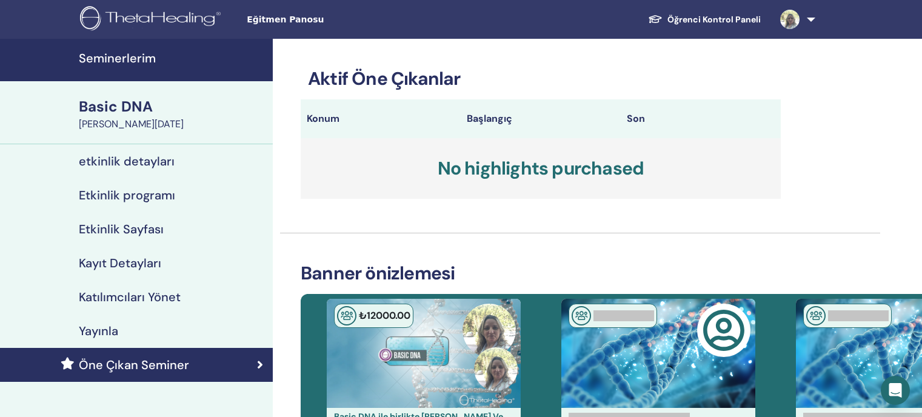  Describe the element at coordinates (172, 107) in the screenshot. I see `div: Basic DNA` at that location.